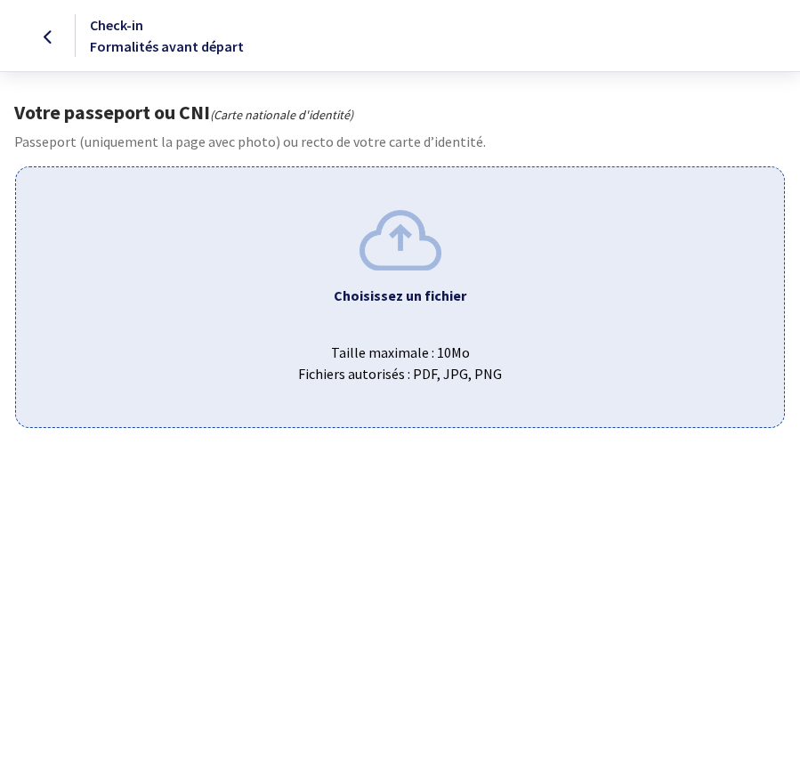 The height and width of the screenshot is (767, 800). I want to click on span: Check-in Formalités avant départ, so click(166, 36).